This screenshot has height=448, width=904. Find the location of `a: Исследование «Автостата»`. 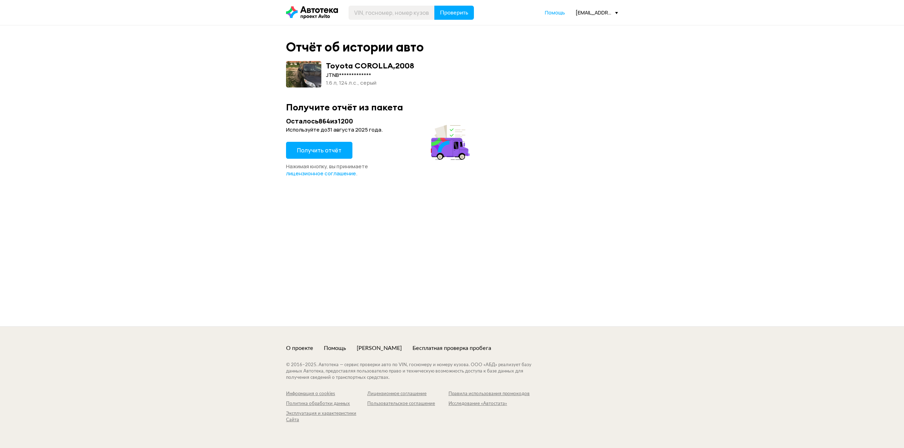

a: Исследование «Автостата» is located at coordinates (489, 404).